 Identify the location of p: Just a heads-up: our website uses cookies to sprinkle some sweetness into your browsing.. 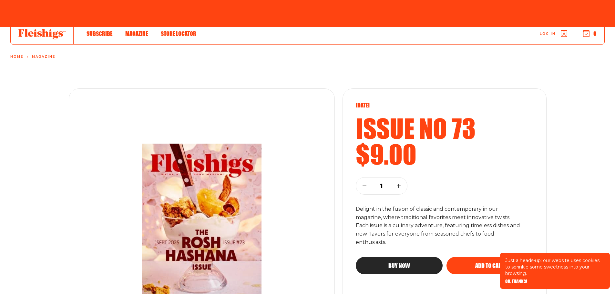
(555, 267).